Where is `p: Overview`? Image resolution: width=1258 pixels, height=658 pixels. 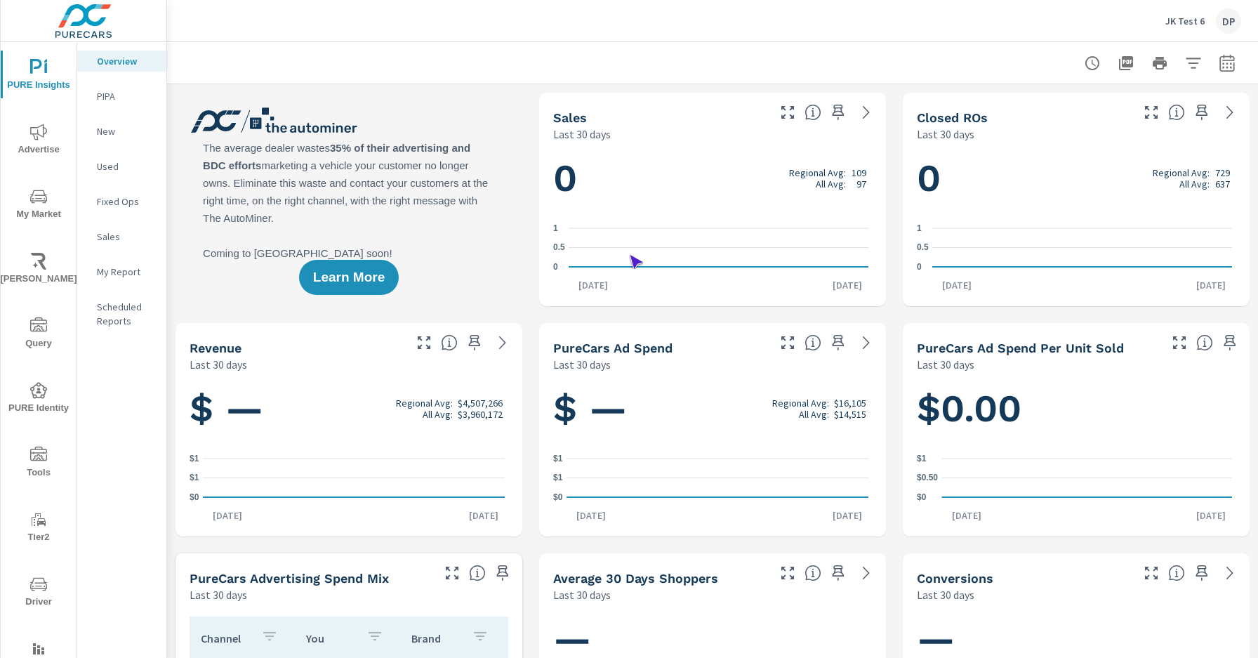 p: Overview is located at coordinates (126, 61).